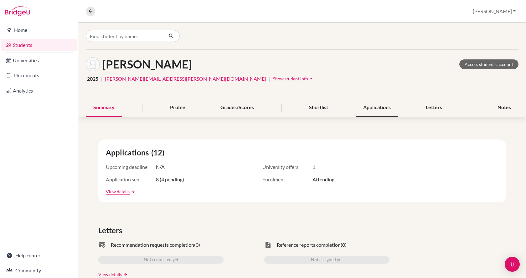 The height and width of the screenshot is (278, 526). I want to click on div: Letters, so click(434, 108).